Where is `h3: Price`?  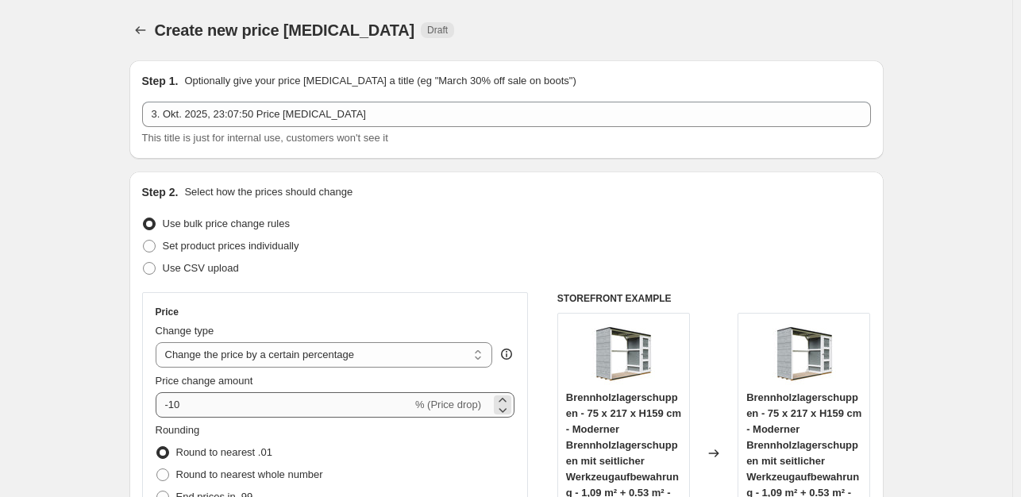
h3: Price is located at coordinates (167, 312).